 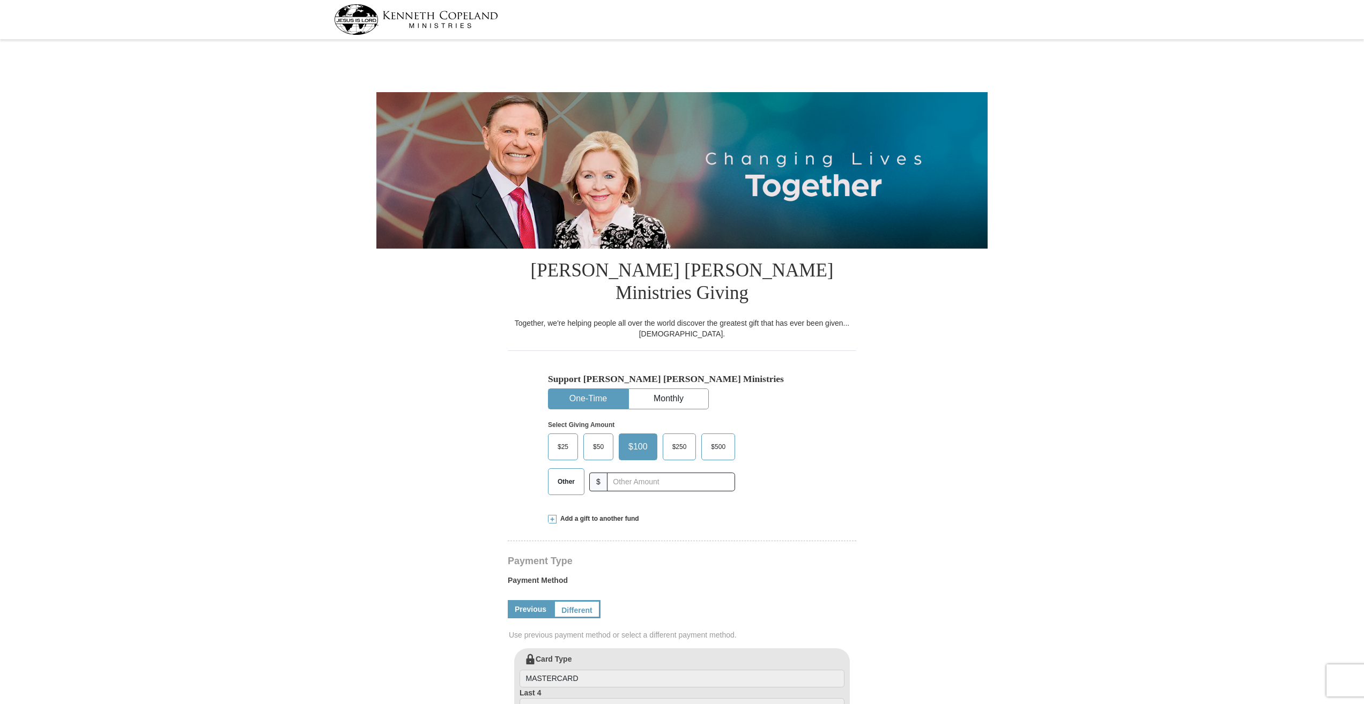 I want to click on span: Use previous payment method or select a different payment method., so click(x=683, y=635).